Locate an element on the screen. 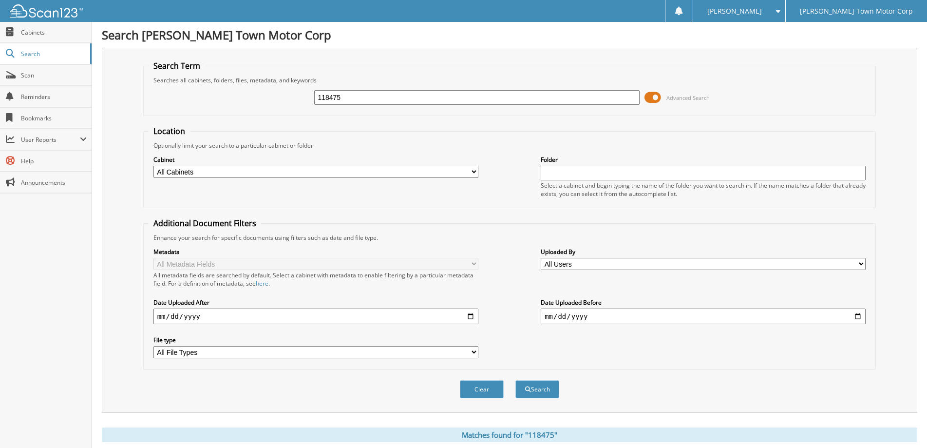 This screenshot has height=448, width=927. div: Matches found for "118475" is located at coordinates (510, 435).